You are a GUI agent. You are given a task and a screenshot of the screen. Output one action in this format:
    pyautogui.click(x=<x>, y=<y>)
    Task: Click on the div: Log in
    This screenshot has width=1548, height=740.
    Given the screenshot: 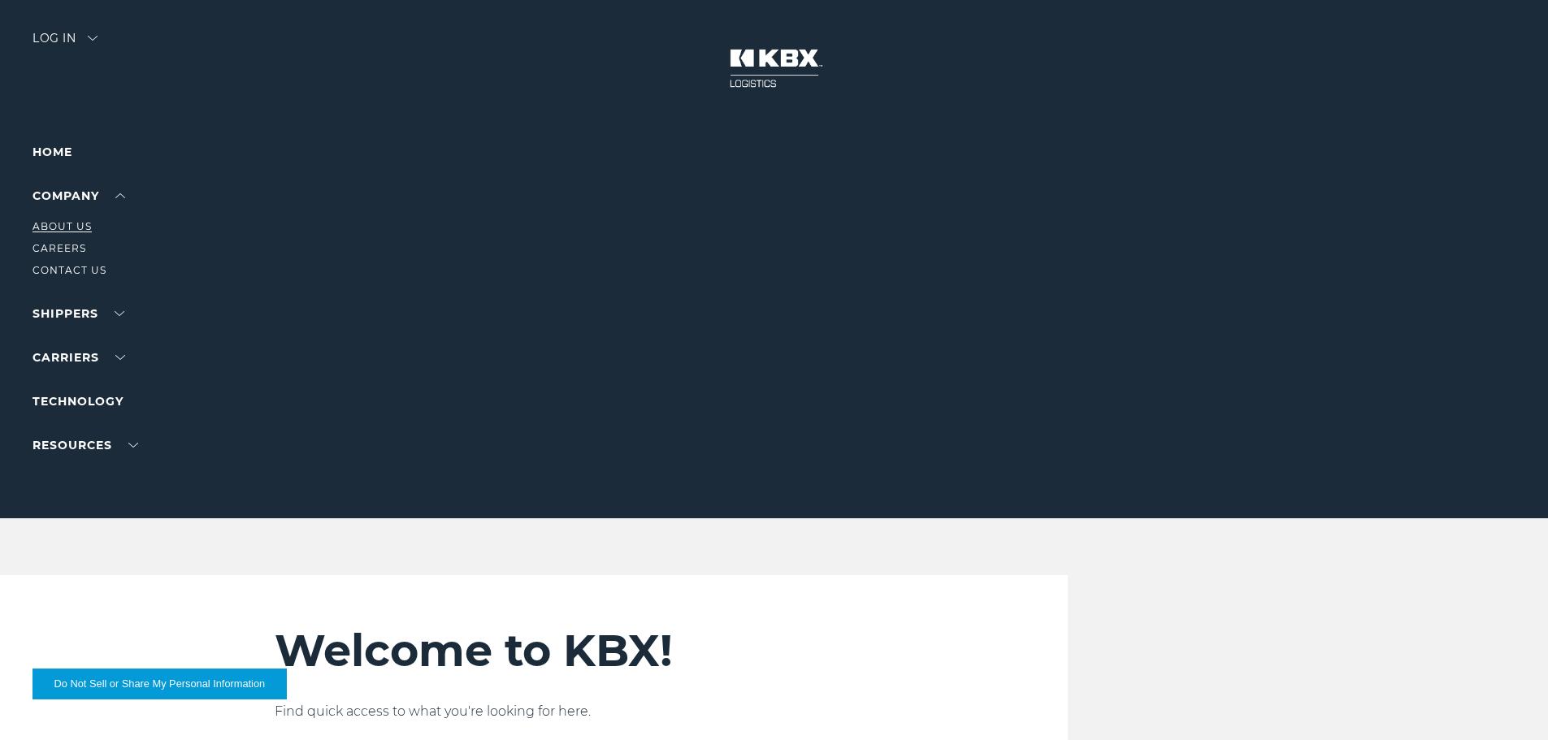 What is the action you would take?
    pyautogui.click(x=65, y=44)
    